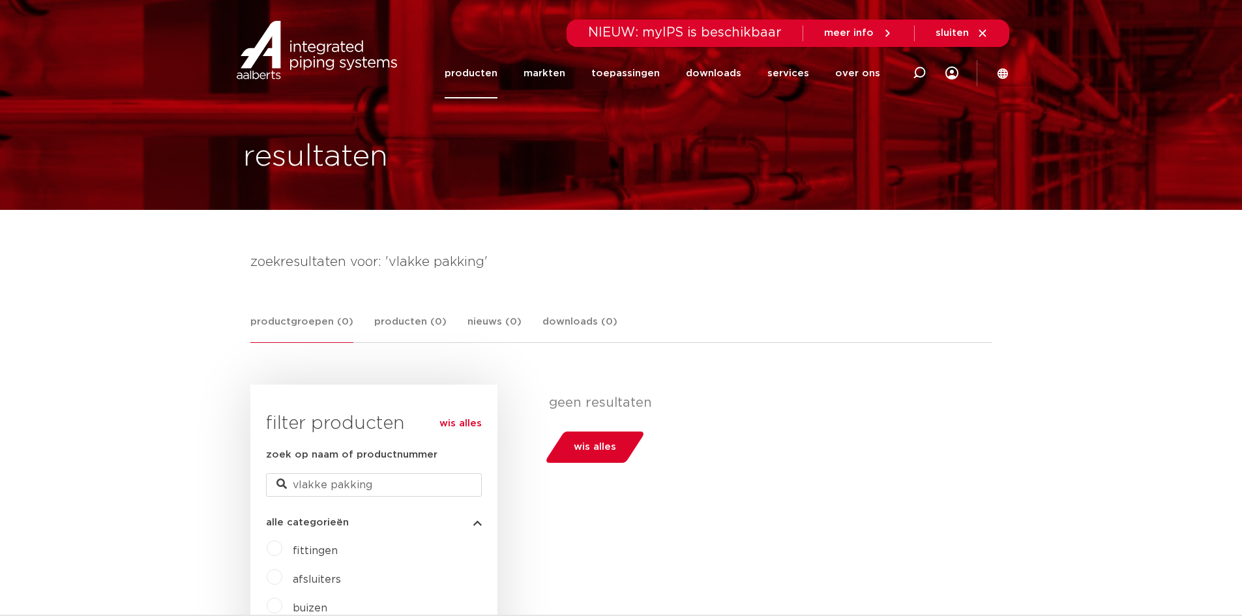 This screenshot has width=1242, height=616. I want to click on a: markten, so click(545, 73).